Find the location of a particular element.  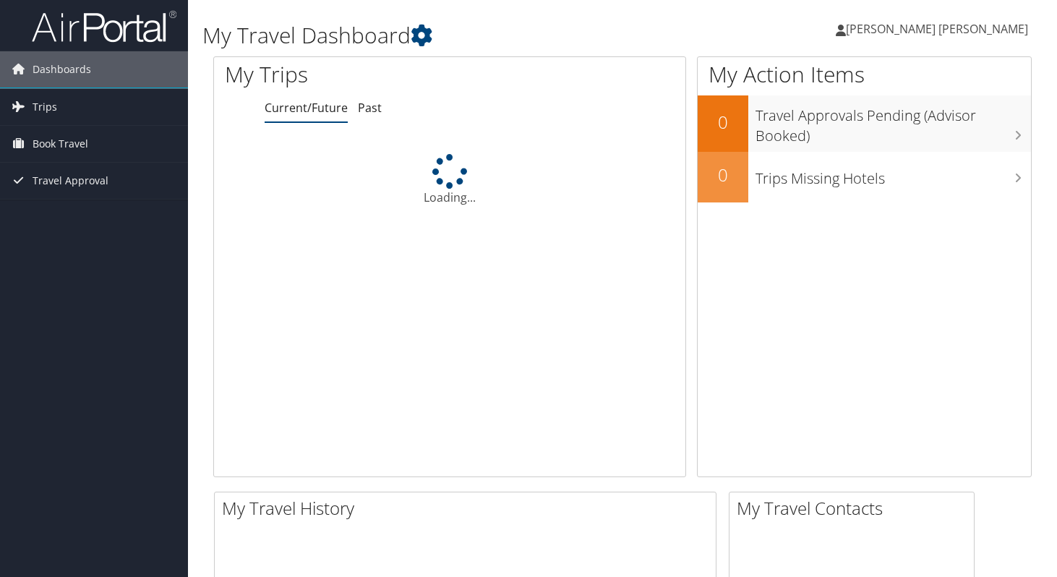

span: Trips is located at coordinates (45, 107).